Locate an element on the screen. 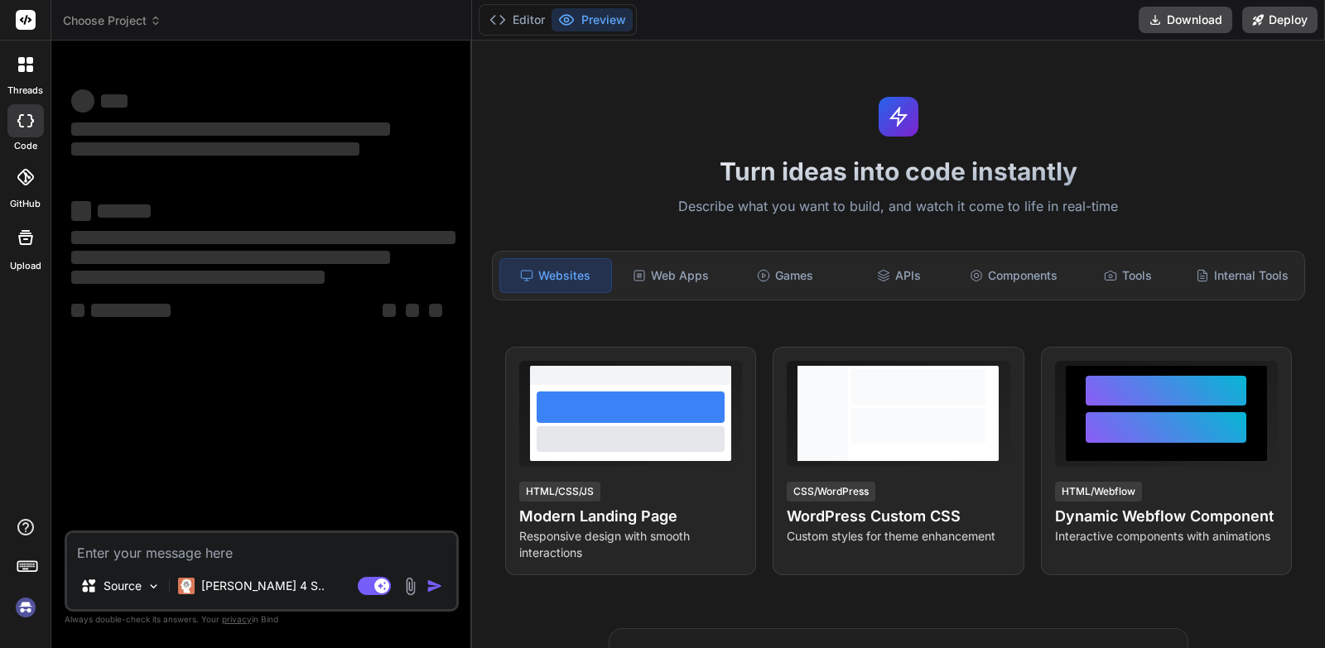  div: CSS/WordPress is located at coordinates (831, 492).